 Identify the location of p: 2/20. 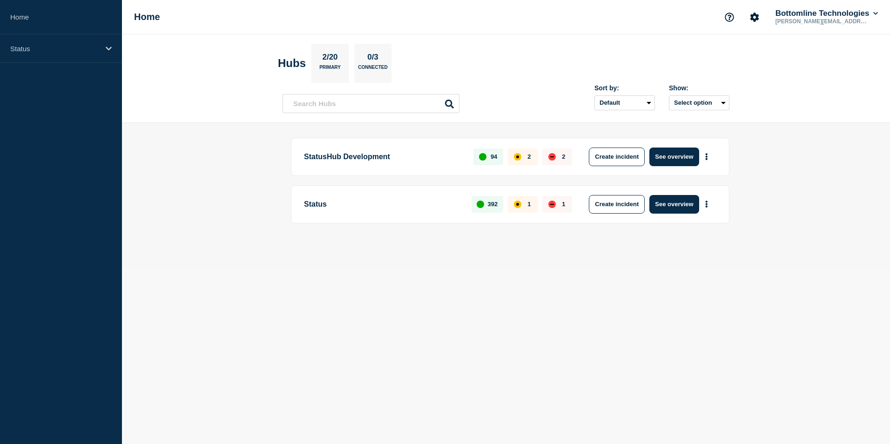
(330, 59).